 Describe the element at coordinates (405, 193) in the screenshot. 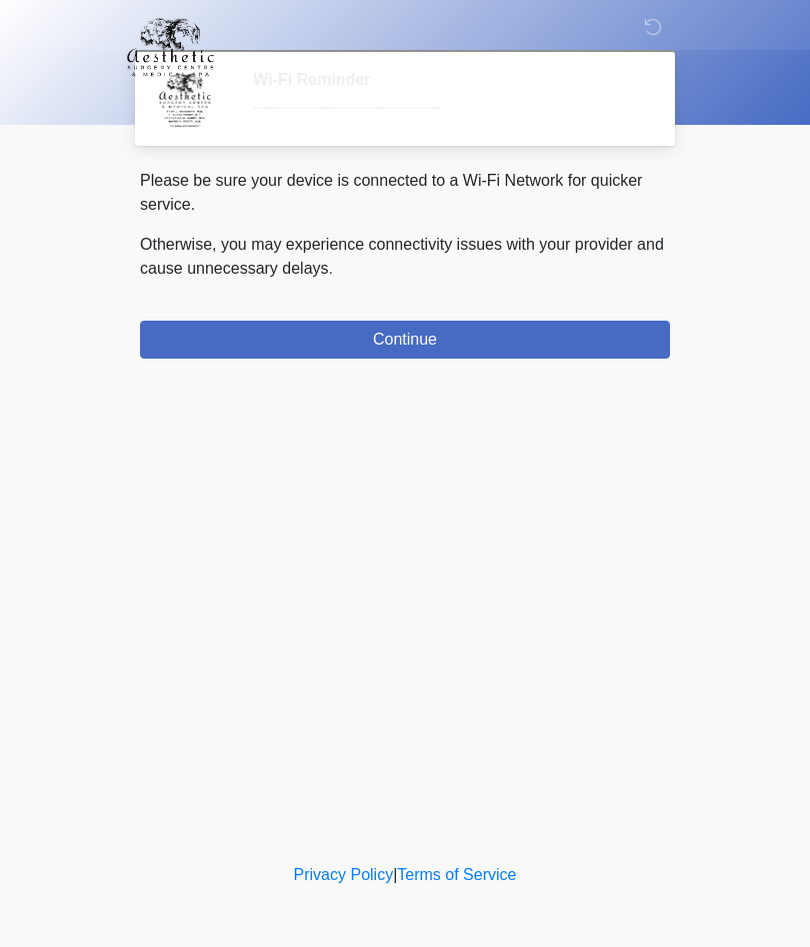

I see `p: Please be sure your device is connected to a Wi-Fi Network for quicker service.` at that location.